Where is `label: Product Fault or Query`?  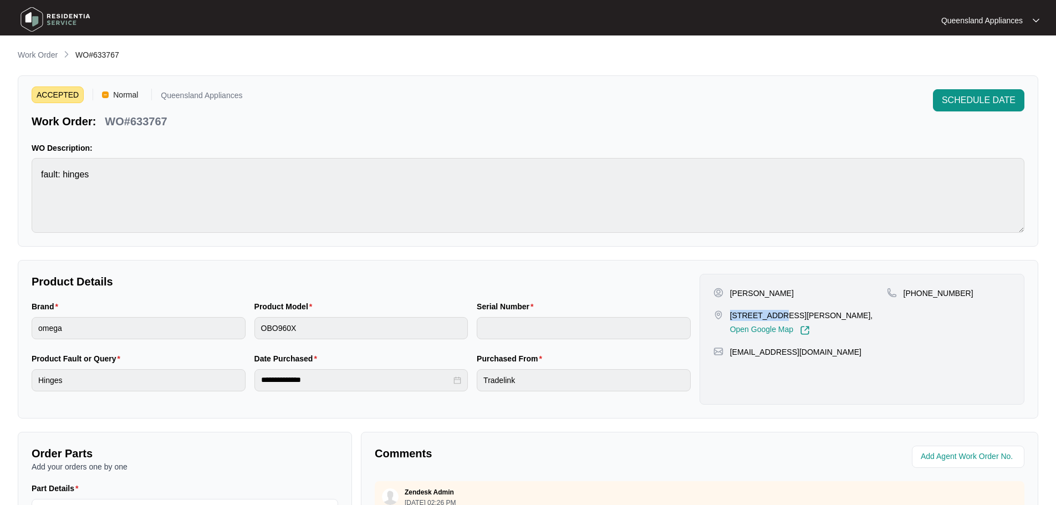
label: Product Fault or Query is located at coordinates (78, 359).